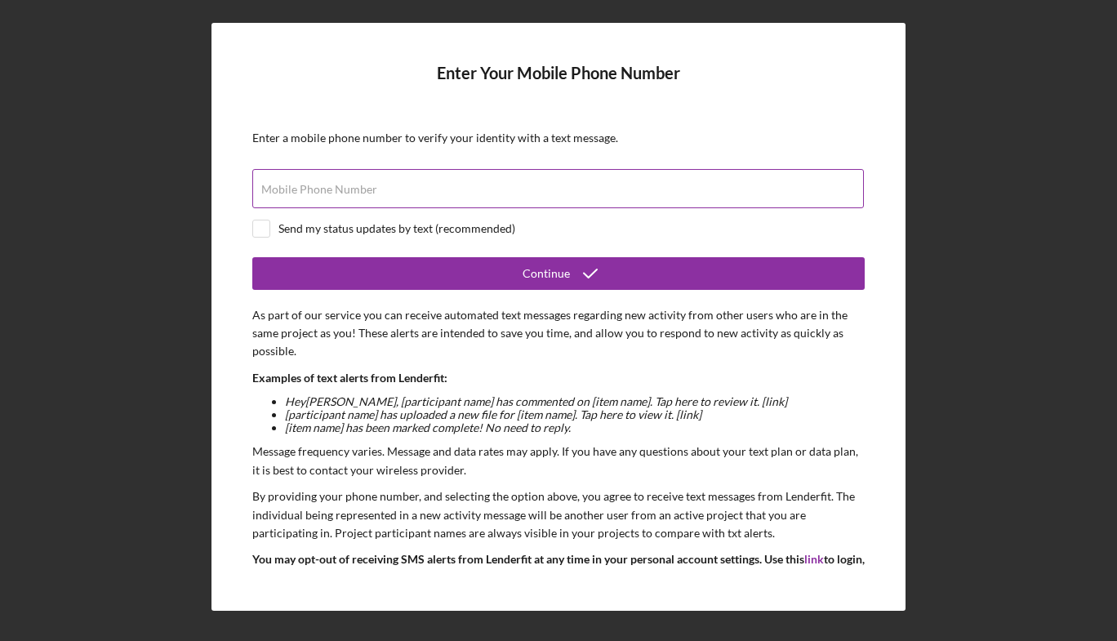  Describe the element at coordinates (558, 138) in the screenshot. I see `div: Enter a mobile phone number to verify your identity with a text message.` at that location.